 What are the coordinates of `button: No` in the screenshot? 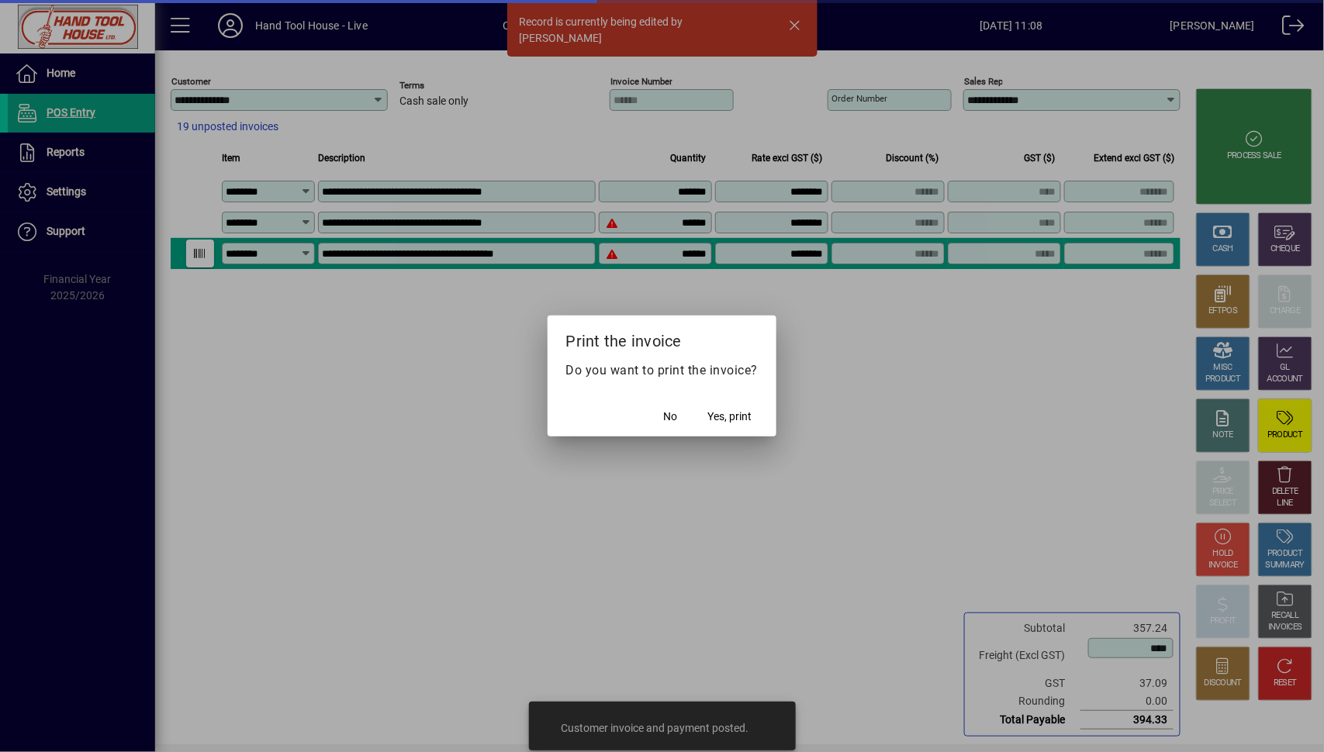 It's located at (670, 416).